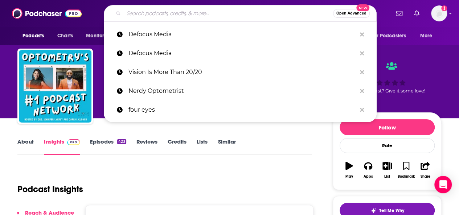 Image resolution: width=459 pixels, height=215 pixels. What do you see at coordinates (391, 211) in the screenshot?
I see `span: Tell Me Why` at bounding box center [391, 211].